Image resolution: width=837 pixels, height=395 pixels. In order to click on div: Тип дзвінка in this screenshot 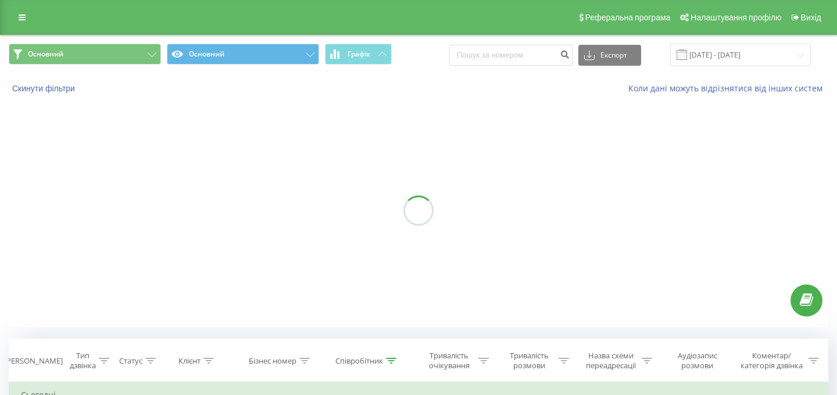, I will do `click(83, 361)`.